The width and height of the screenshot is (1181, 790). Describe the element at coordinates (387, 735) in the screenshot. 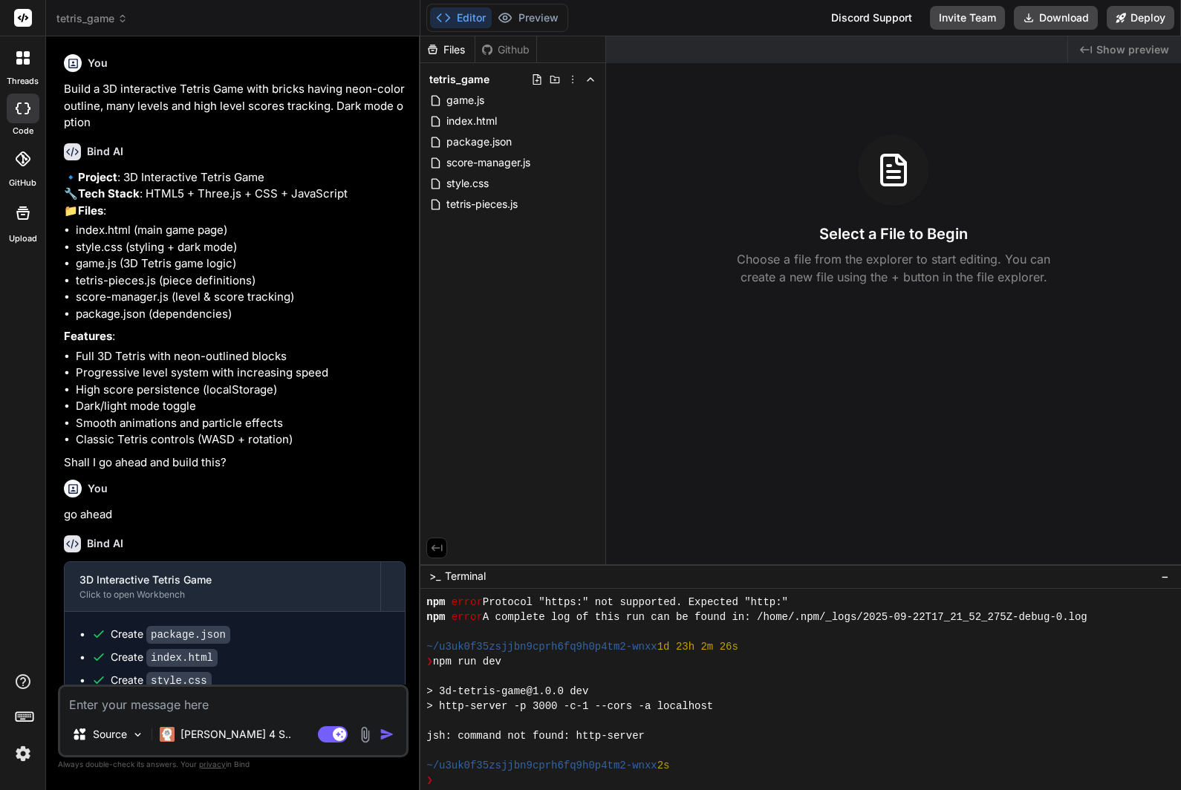

I see `img: icon` at that location.